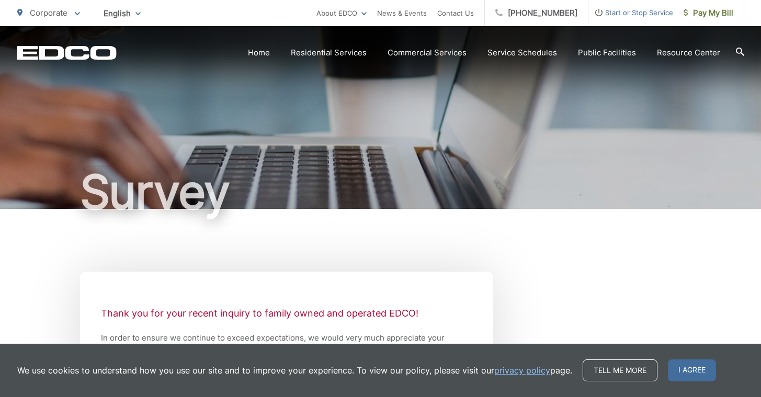 The image size is (761, 397). What do you see at coordinates (294, 371) in the screenshot?
I see `p: We use cookies to understand how you use our site and to improve your experience. To view our pol...` at bounding box center [294, 371].